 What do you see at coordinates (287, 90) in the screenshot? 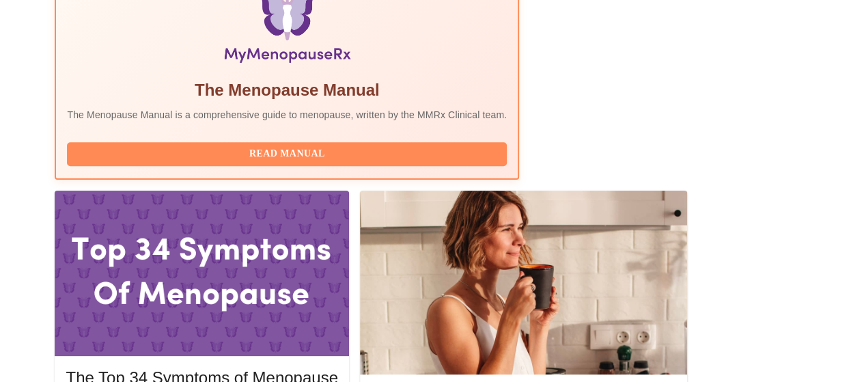
I see `h5: The Menopause Manual` at bounding box center [287, 90].